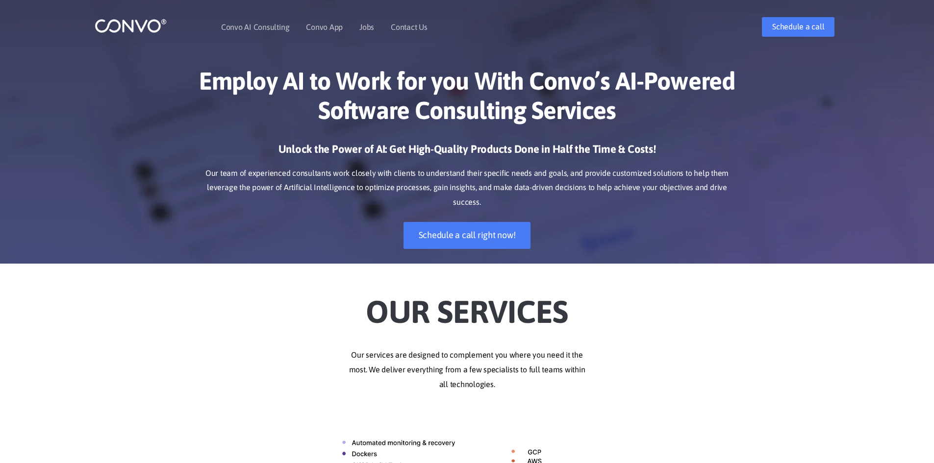 The image size is (934, 463). What do you see at coordinates (467, 306) in the screenshot?
I see `h2: Our Services` at bounding box center [467, 306].